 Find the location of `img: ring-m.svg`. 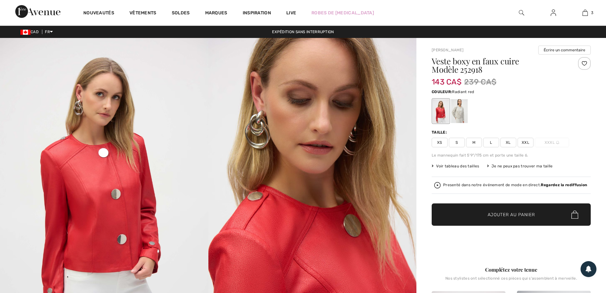

img: ring-m.svg is located at coordinates (558, 142).